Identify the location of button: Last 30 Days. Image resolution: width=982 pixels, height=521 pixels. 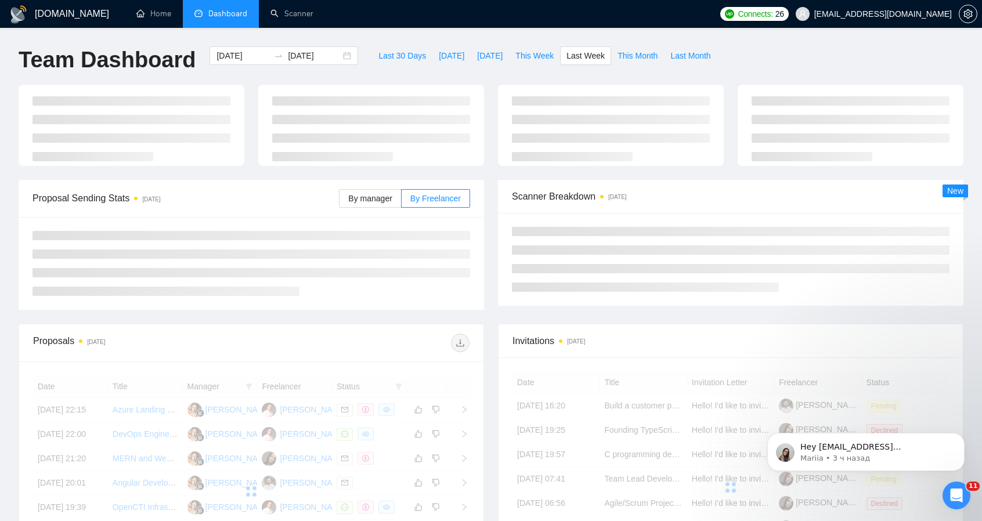
(402, 56).